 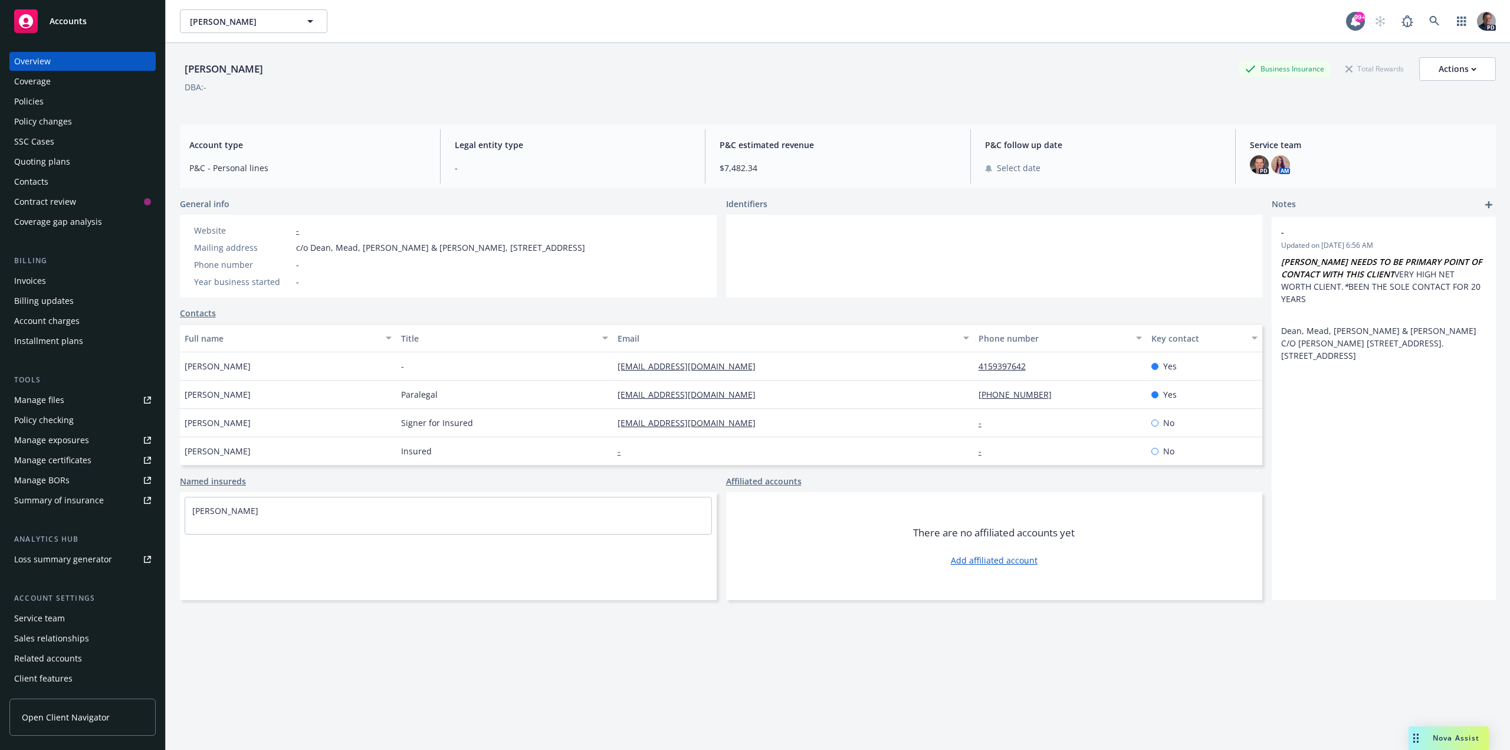 I want to click on div: Total Rewards, so click(x=1374, y=68).